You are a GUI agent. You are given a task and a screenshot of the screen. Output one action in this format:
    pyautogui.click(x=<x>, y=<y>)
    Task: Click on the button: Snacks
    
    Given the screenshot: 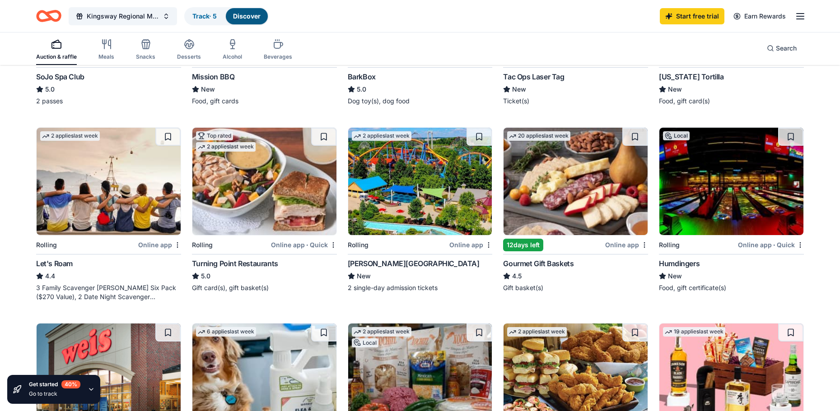 What is the action you would take?
    pyautogui.click(x=145, y=50)
    